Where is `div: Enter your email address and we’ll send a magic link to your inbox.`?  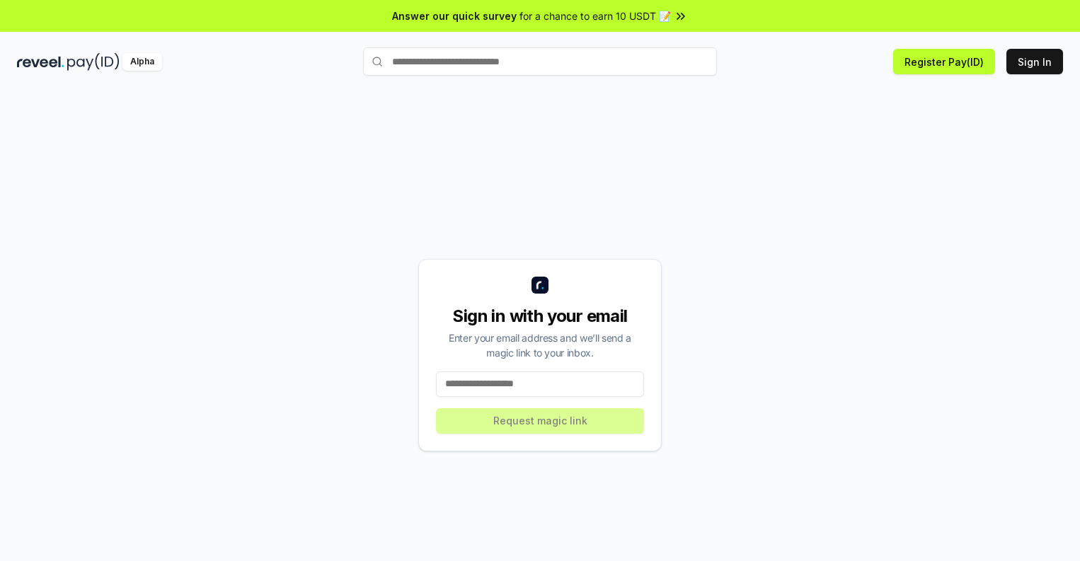
div: Enter your email address and we’ll send a magic link to your inbox. is located at coordinates (540, 345).